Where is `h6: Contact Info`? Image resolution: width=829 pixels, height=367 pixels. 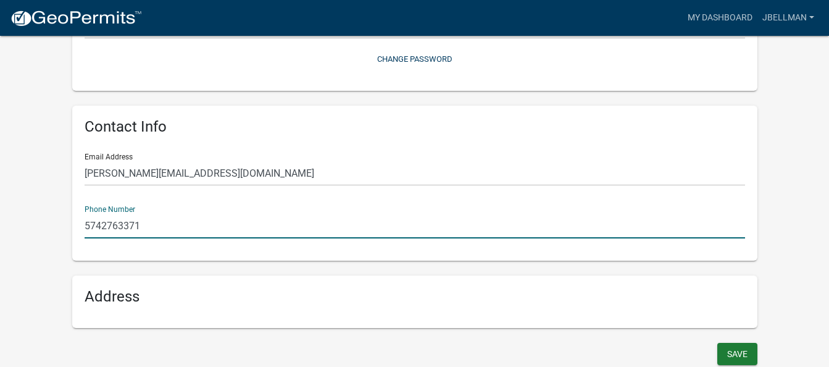
h6: Contact Info is located at coordinates (415, 126).